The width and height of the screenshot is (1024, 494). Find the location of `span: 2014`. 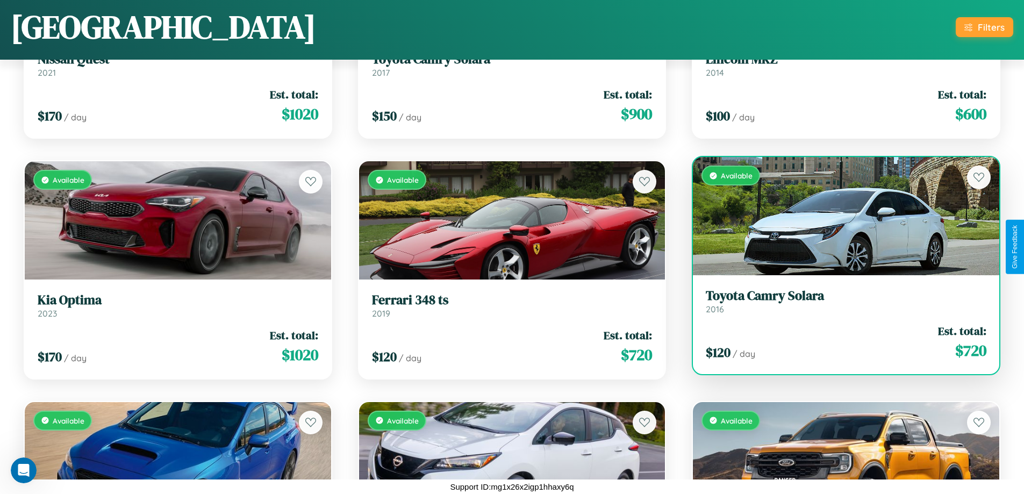

span: 2014 is located at coordinates (715, 73).